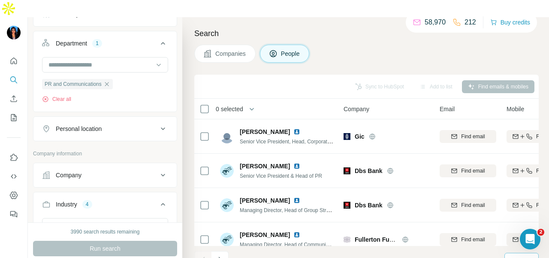  What do you see at coordinates (347, 239) in the screenshot?
I see `img: Logo of Fullerton Fund Management` at bounding box center [347, 239].